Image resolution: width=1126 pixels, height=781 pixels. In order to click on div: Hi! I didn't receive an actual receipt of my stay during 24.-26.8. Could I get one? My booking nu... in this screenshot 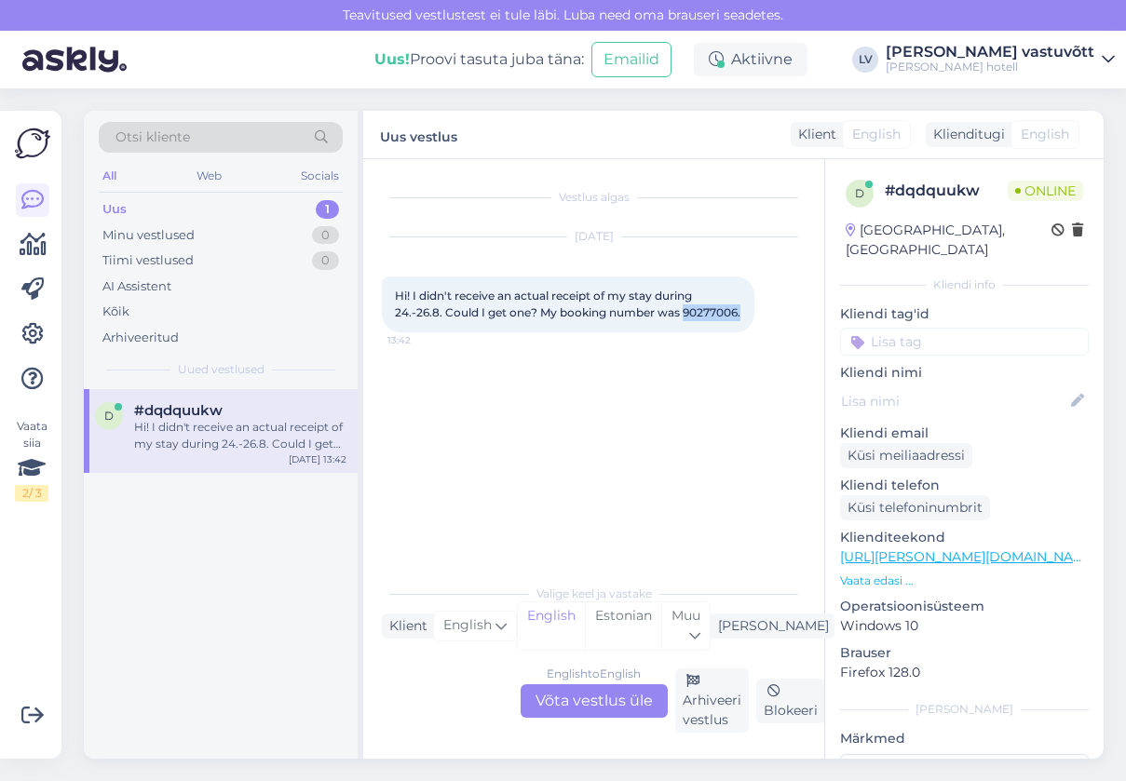, I will do `click(240, 436)`.